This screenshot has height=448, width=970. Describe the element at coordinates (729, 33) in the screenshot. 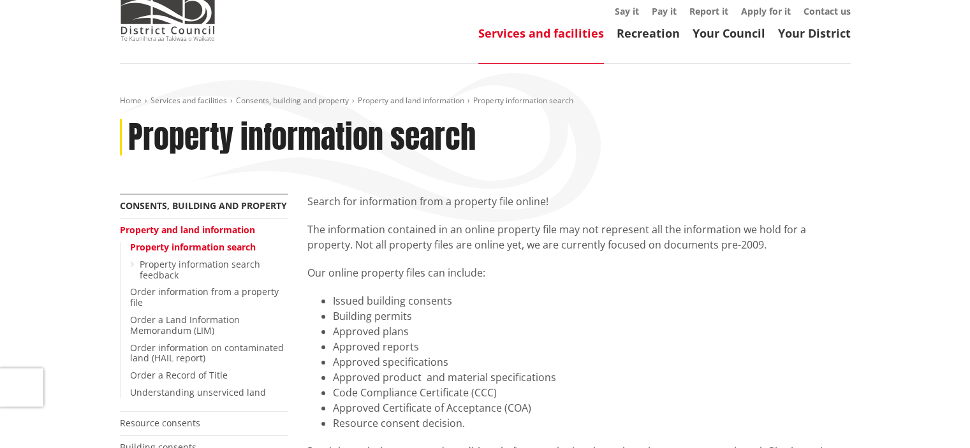

I see `a: Your Council` at that location.